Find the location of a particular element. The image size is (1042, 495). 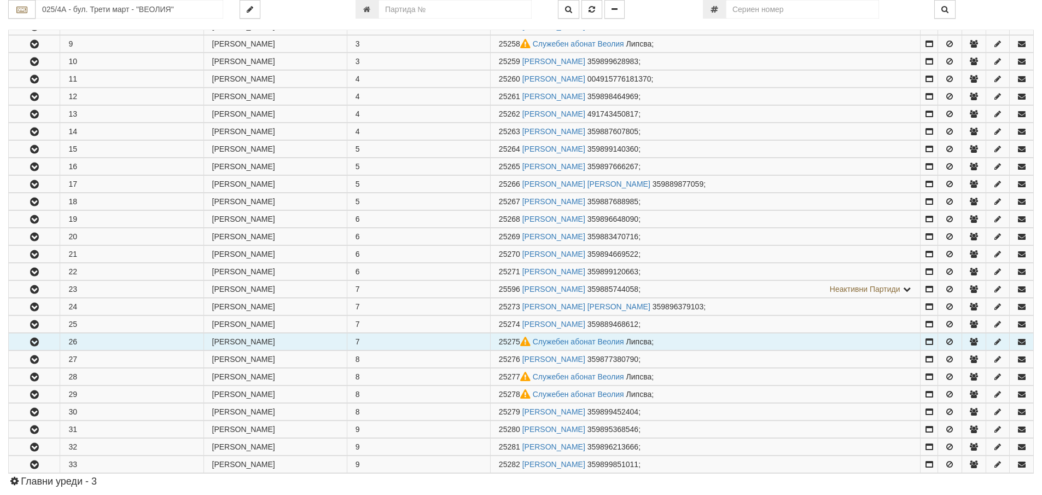

td: 17 is located at coordinates (132, 184).